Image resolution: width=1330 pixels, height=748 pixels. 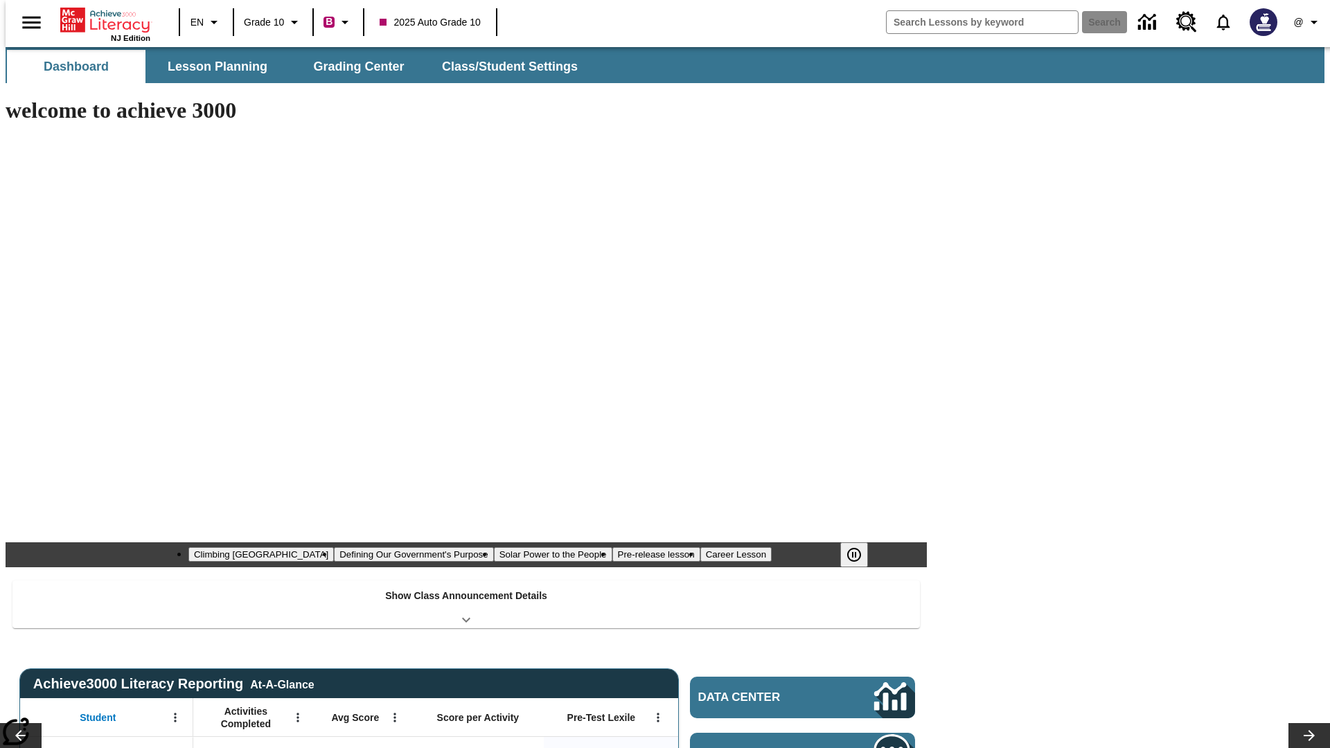 What do you see at coordinates (105, 24) in the screenshot?
I see `div: Home` at bounding box center [105, 24].